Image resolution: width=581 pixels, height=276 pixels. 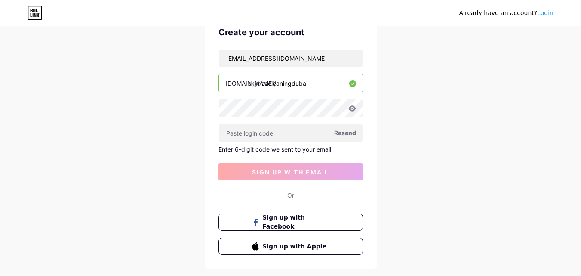 What do you see at coordinates (345, 132) in the screenshot?
I see `span: Resend` at bounding box center [345, 132].